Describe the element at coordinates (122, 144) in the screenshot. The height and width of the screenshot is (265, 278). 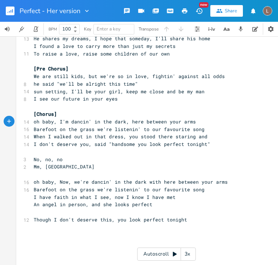
I see `span: I don't deserve you, said "handsome you look perfect tonight"` at that location.